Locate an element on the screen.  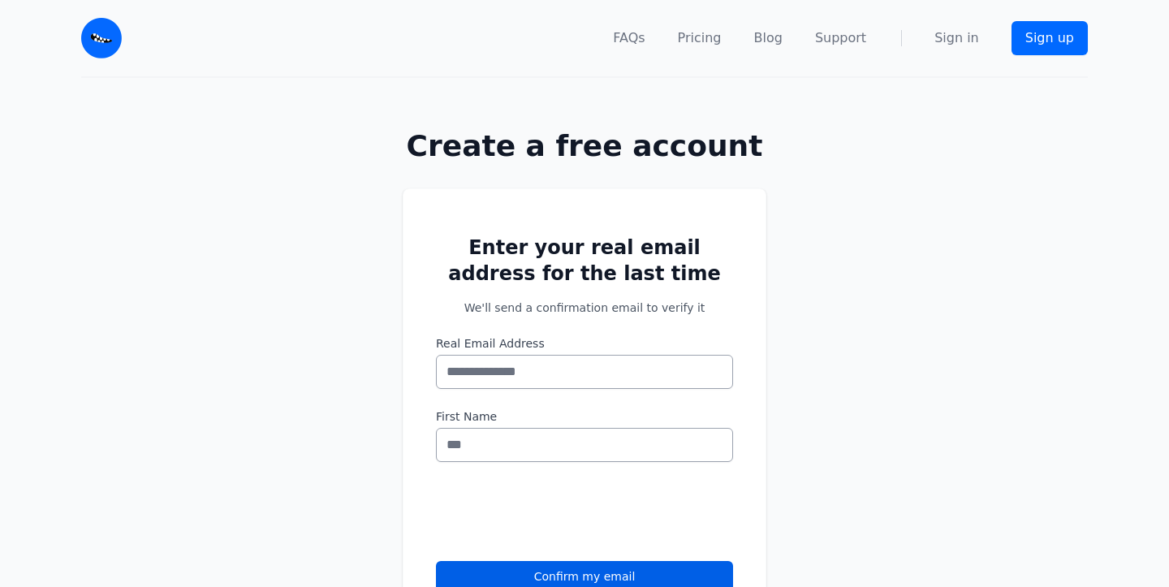
h2: Enter your real email address for the last time is located at coordinates (585, 261).